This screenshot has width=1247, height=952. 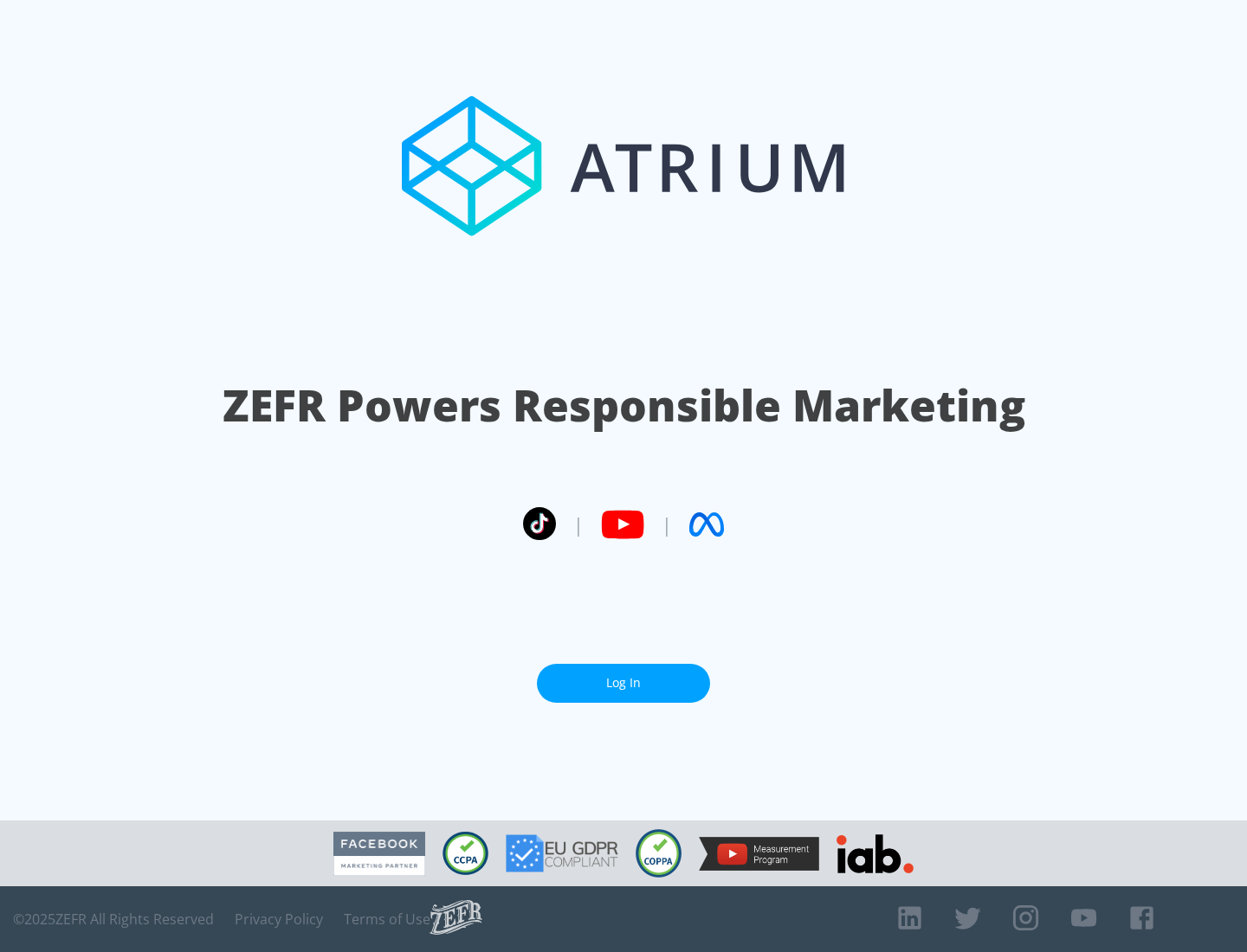 I want to click on img: CCPA Compliant, so click(x=465, y=853).